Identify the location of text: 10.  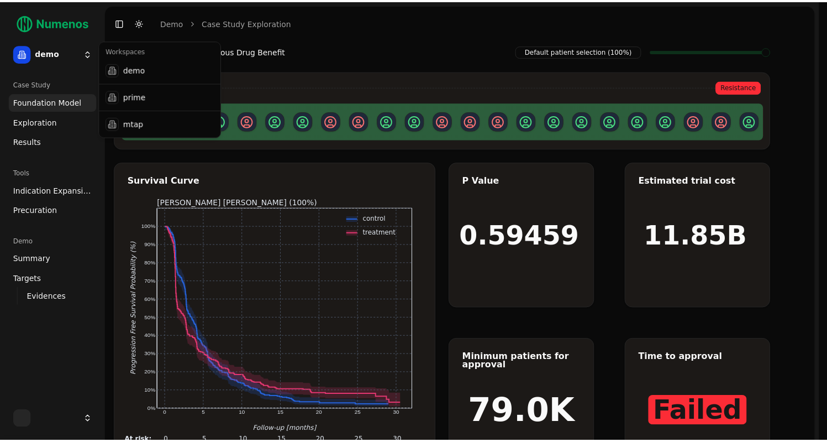
(244, 413).